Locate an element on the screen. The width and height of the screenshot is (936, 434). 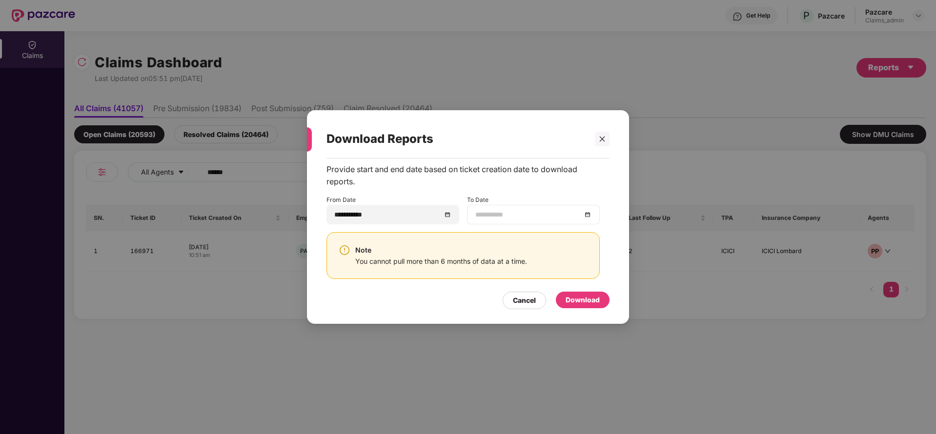
div: Note is located at coordinates (441, 250).